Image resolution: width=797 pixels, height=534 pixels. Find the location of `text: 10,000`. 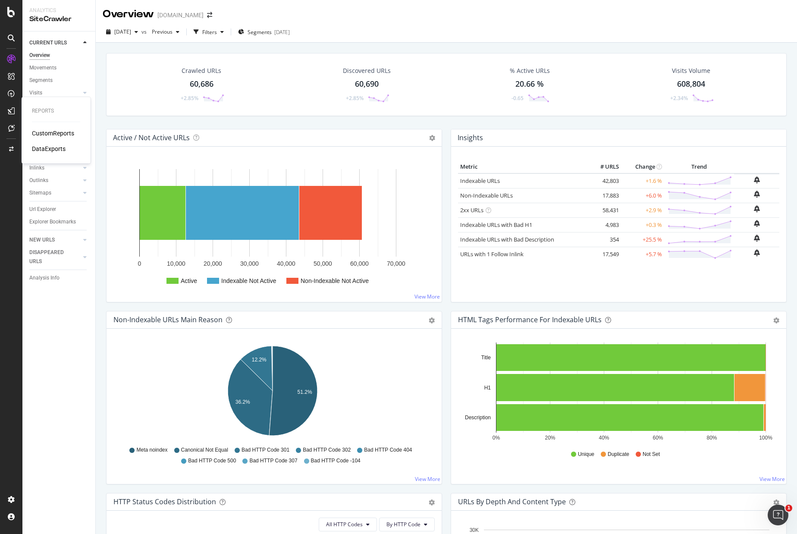

text: 10,000 is located at coordinates (176, 264).